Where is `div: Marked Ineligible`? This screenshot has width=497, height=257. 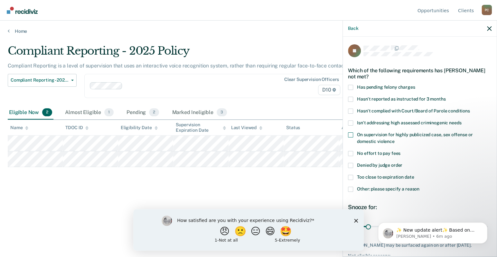 div: Marked Ineligible is located at coordinates (199, 113).